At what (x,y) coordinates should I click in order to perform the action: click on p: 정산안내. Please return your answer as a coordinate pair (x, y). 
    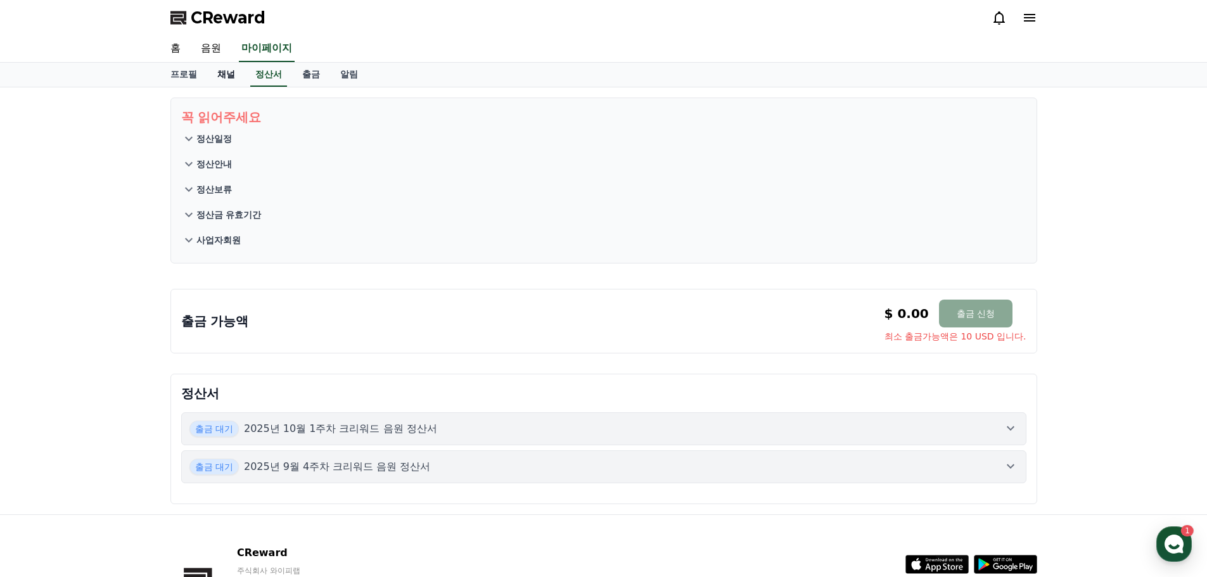
    Looking at the image, I should click on (214, 164).